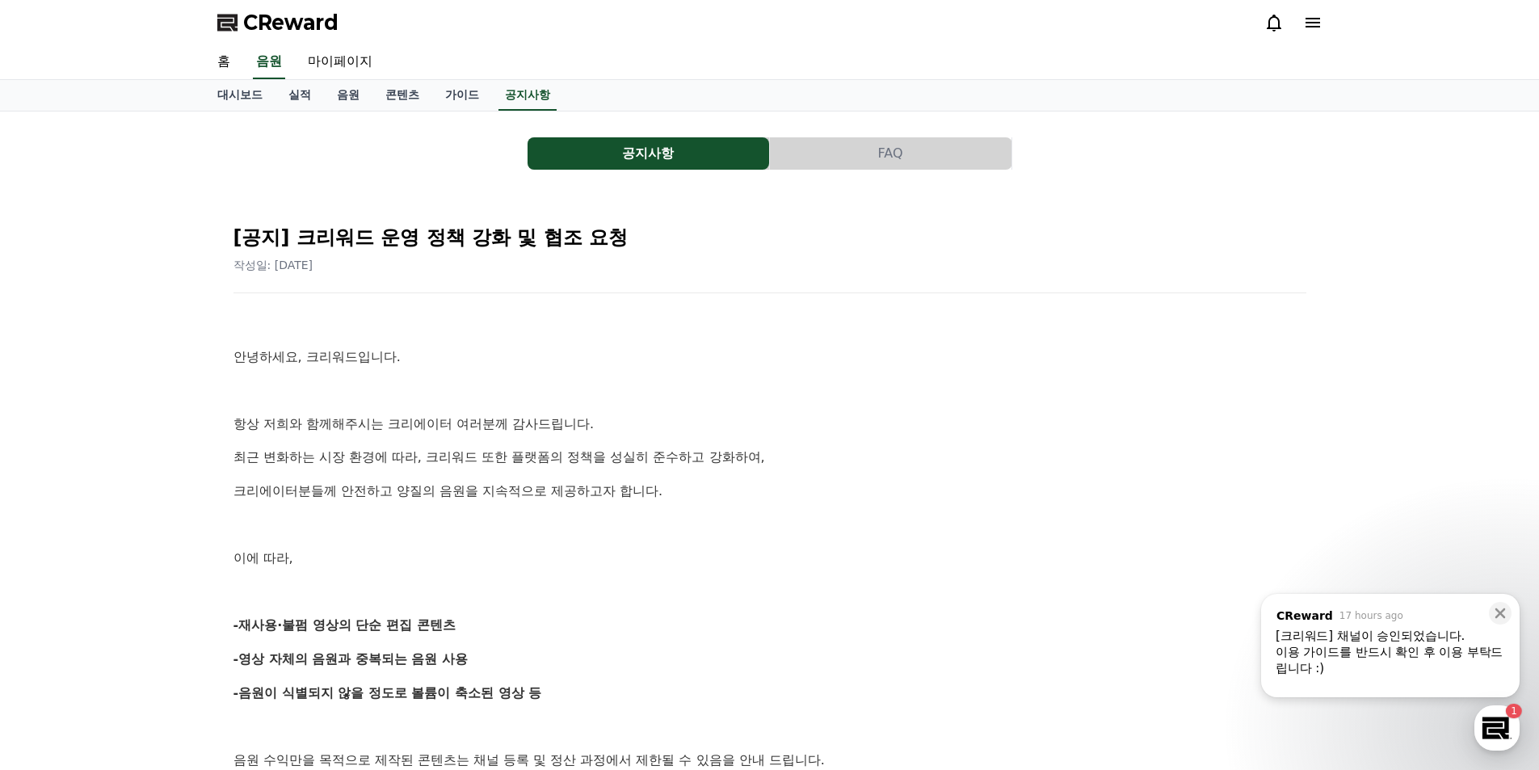 Image resolution: width=1539 pixels, height=770 pixels. Describe the element at coordinates (648, 154) in the screenshot. I see `button: 공지사항` at that location.